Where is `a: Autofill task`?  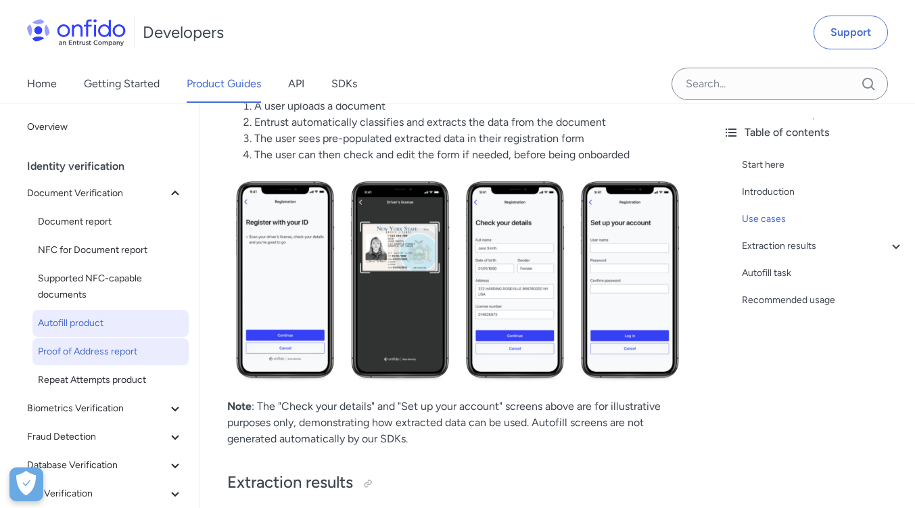 a: Autofill task is located at coordinates (823, 273).